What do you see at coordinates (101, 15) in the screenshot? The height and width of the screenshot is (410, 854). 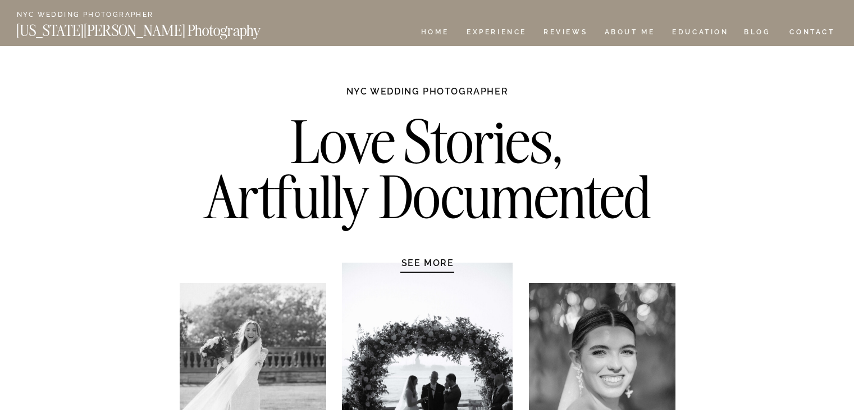 I see `h2: NYC Wedding Photographer` at bounding box center [101, 15].